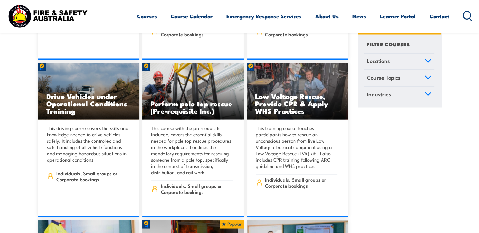  I want to click on img: Perform pole top rescue (Pre-requisite Inc.), so click(193, 91).